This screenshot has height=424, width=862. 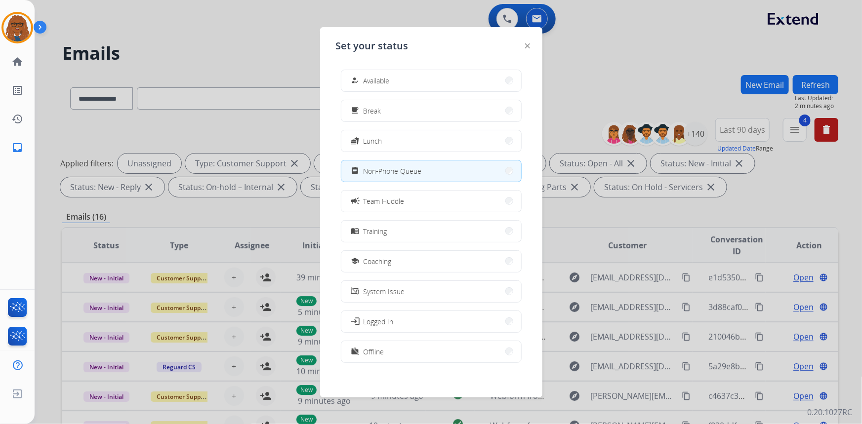 I want to click on mat-icon: phonelink_off, so click(x=355, y=292).